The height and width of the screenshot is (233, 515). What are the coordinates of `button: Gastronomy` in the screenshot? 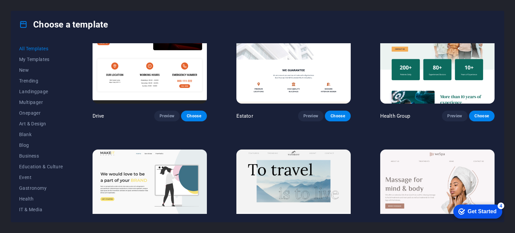 It's located at (41, 188).